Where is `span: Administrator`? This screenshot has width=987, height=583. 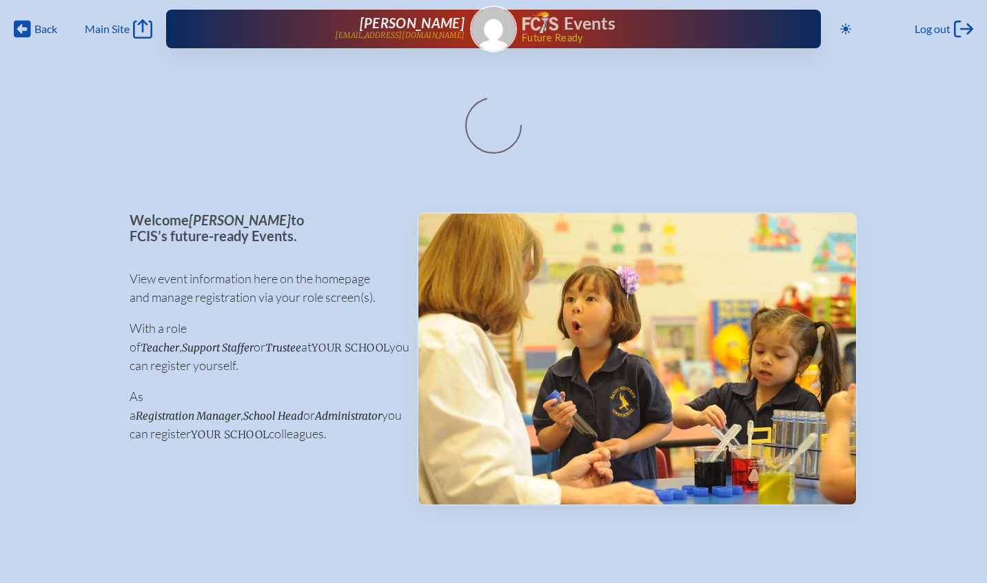 span: Administrator is located at coordinates (348, 416).